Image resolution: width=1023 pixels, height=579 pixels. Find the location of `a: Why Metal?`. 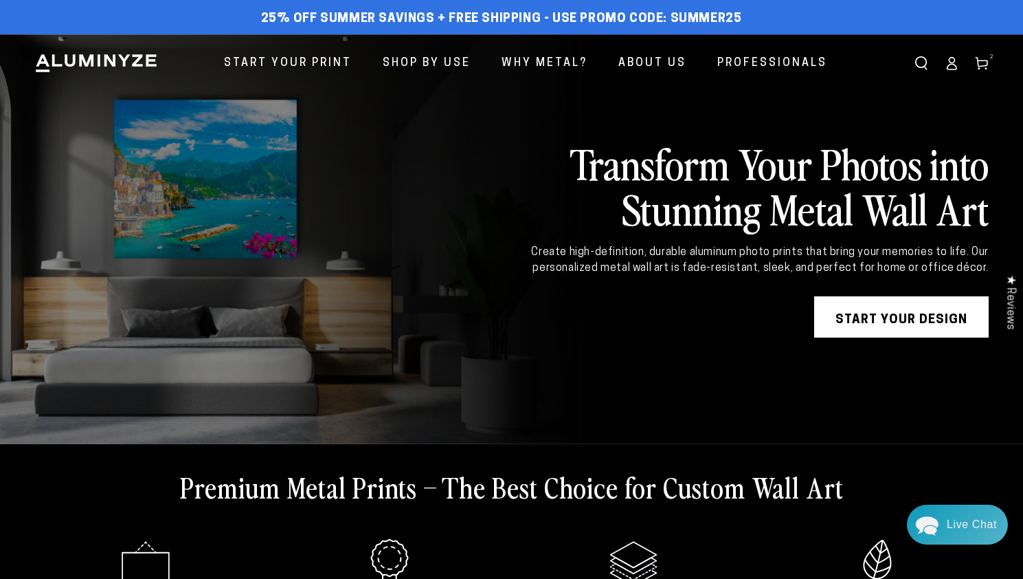

a: Why Metal? is located at coordinates (544, 63).